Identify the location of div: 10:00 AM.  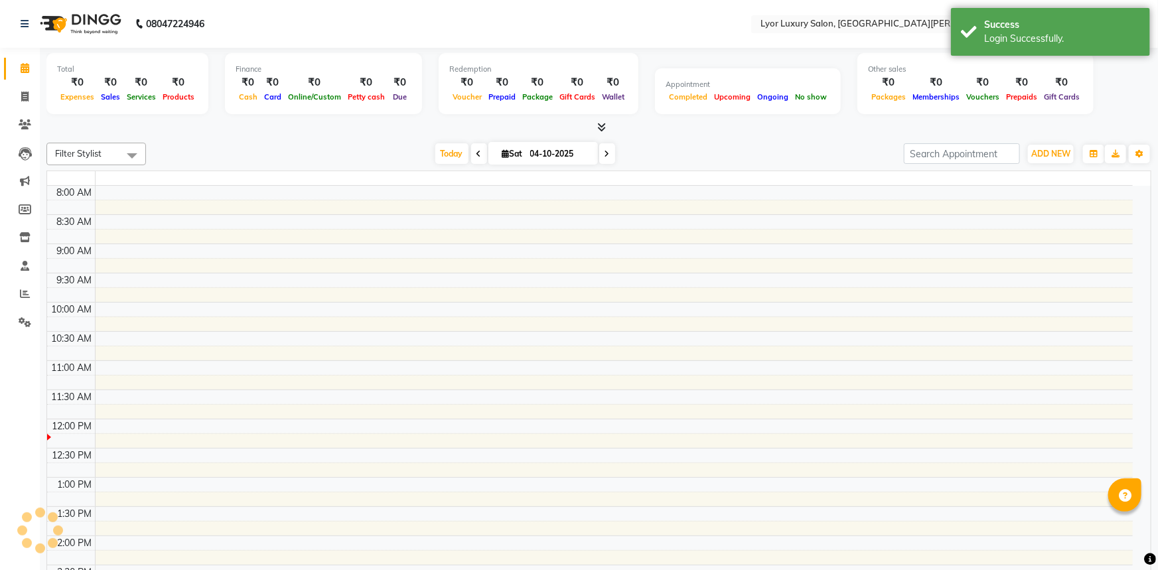
(72, 309).